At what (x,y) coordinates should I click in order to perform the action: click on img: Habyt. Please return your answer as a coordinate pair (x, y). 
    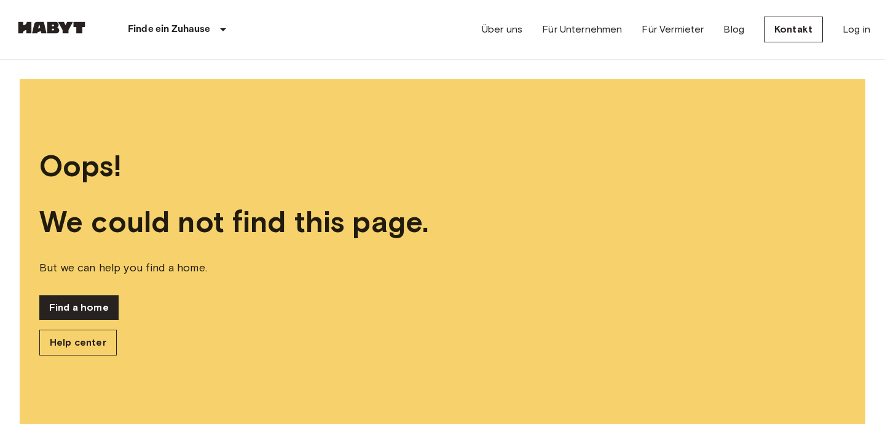
    Looking at the image, I should click on (52, 28).